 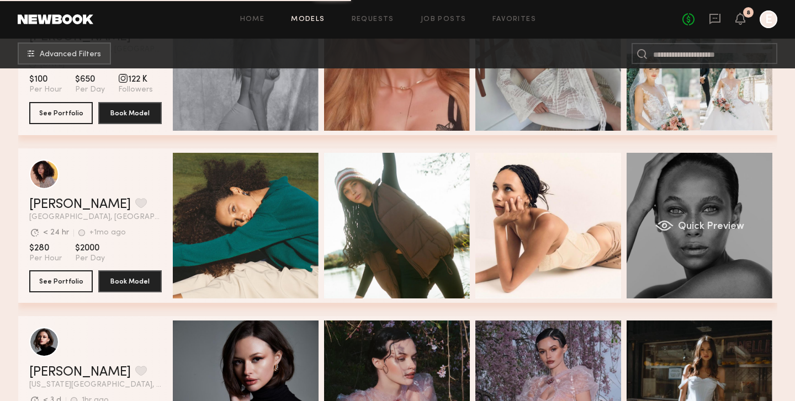 What do you see at coordinates (108, 233) in the screenshot?
I see `div: +1mo ago` at bounding box center [108, 233].